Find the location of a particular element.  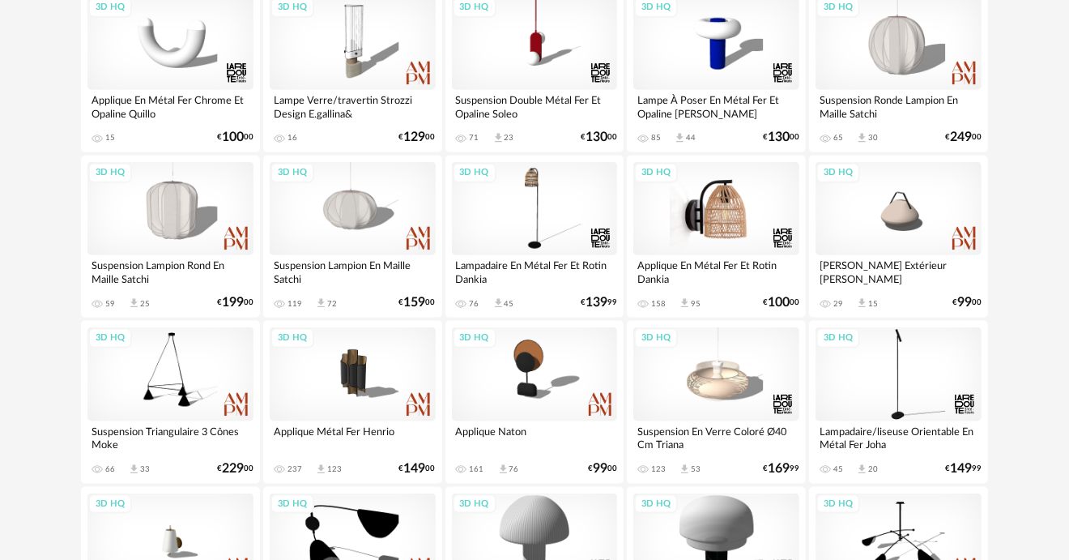

span: 129 is located at coordinates (415, 137).